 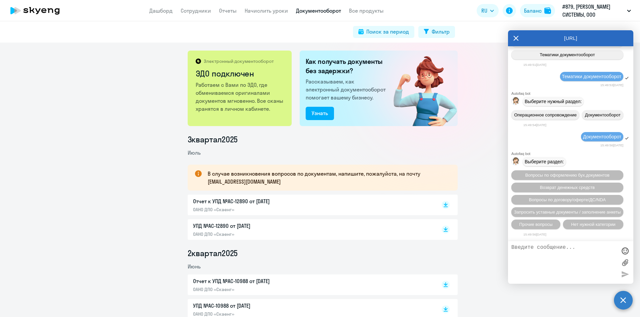 What do you see at coordinates (387, 32) in the screenshot?
I see `div: Поиск за период` at bounding box center [387, 32].